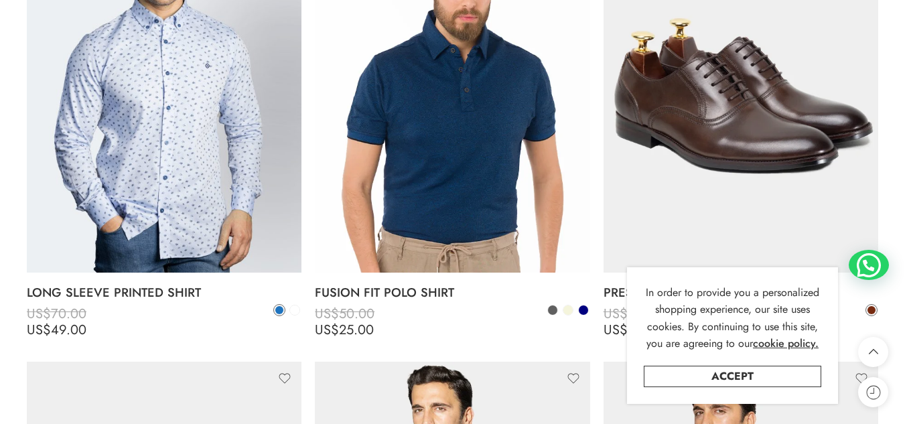 The height and width of the screenshot is (424, 905). Describe the element at coordinates (452, 293) in the screenshot. I see `a: FUSION FIT POLO SHIRT` at that location.